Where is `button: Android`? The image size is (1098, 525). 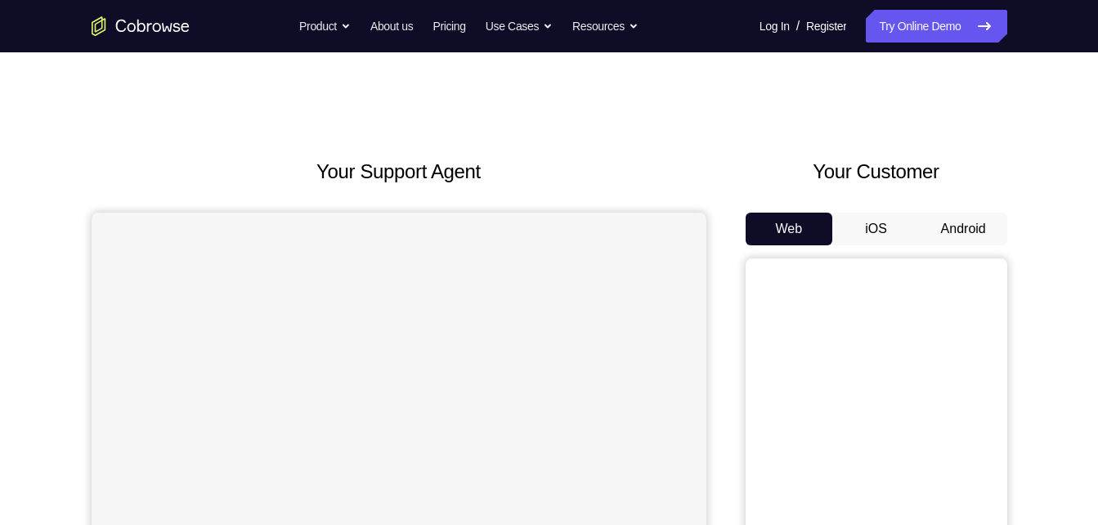
button: Android is located at coordinates (963, 229).